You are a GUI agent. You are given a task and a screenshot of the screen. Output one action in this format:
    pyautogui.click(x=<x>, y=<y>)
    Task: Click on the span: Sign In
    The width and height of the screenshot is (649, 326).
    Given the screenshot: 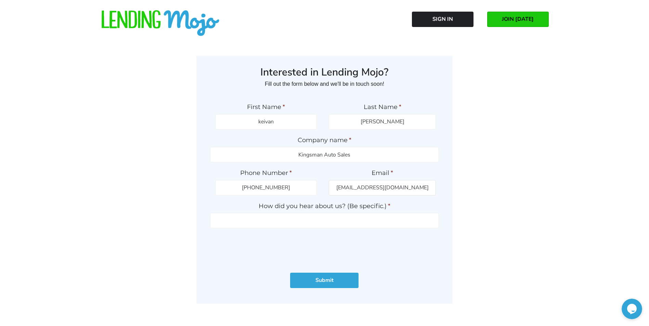 What is the action you would take?
    pyautogui.click(x=443, y=19)
    